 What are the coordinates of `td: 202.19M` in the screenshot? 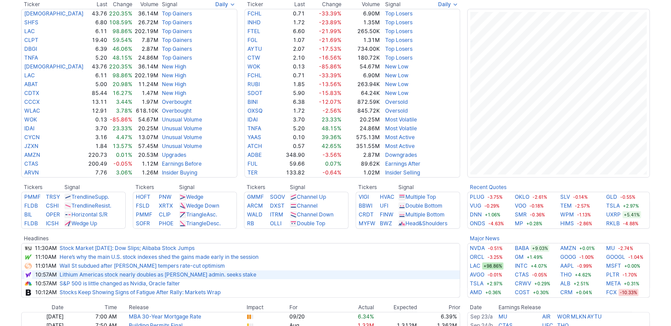 It's located at (146, 75).